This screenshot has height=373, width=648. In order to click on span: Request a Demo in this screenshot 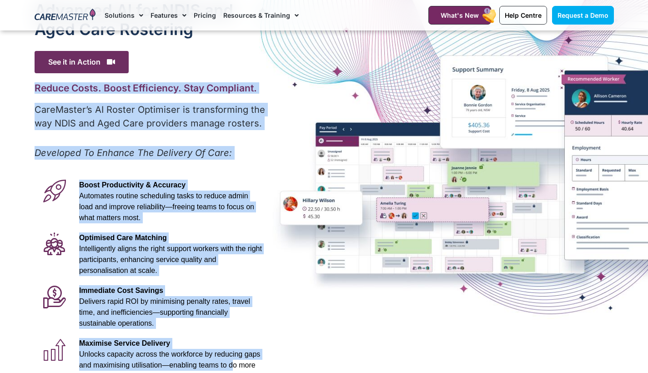, I will do `click(583, 15)`.